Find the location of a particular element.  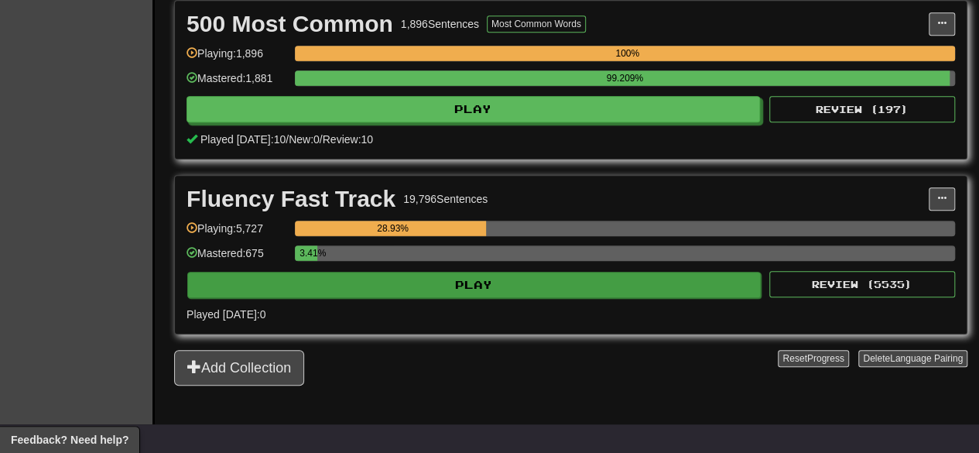

div: 19,796 Sentences is located at coordinates (445, 199).